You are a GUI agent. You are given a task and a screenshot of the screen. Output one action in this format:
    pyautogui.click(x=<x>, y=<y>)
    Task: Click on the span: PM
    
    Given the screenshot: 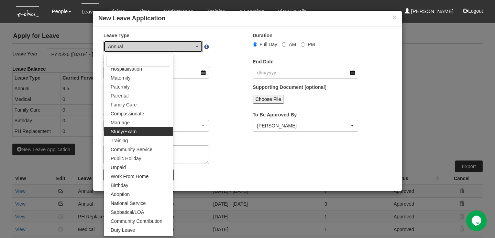 What is the action you would take?
    pyautogui.click(x=311, y=44)
    